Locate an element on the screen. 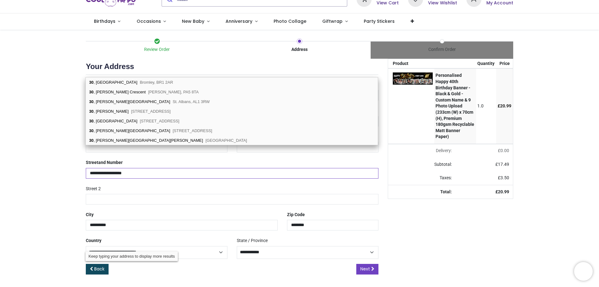 The image size is (599, 287). span: Photo Collage is located at coordinates (290, 21).